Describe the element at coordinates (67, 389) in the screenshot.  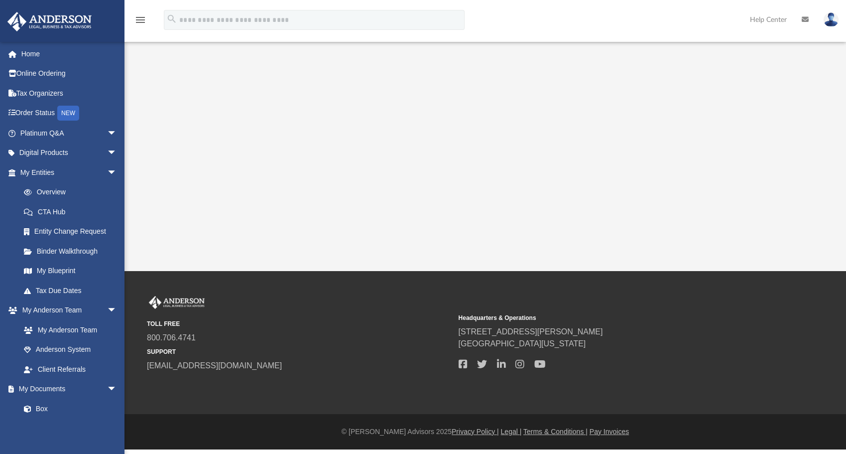
I see `a: My Documentsarrow_drop_down` at that location.